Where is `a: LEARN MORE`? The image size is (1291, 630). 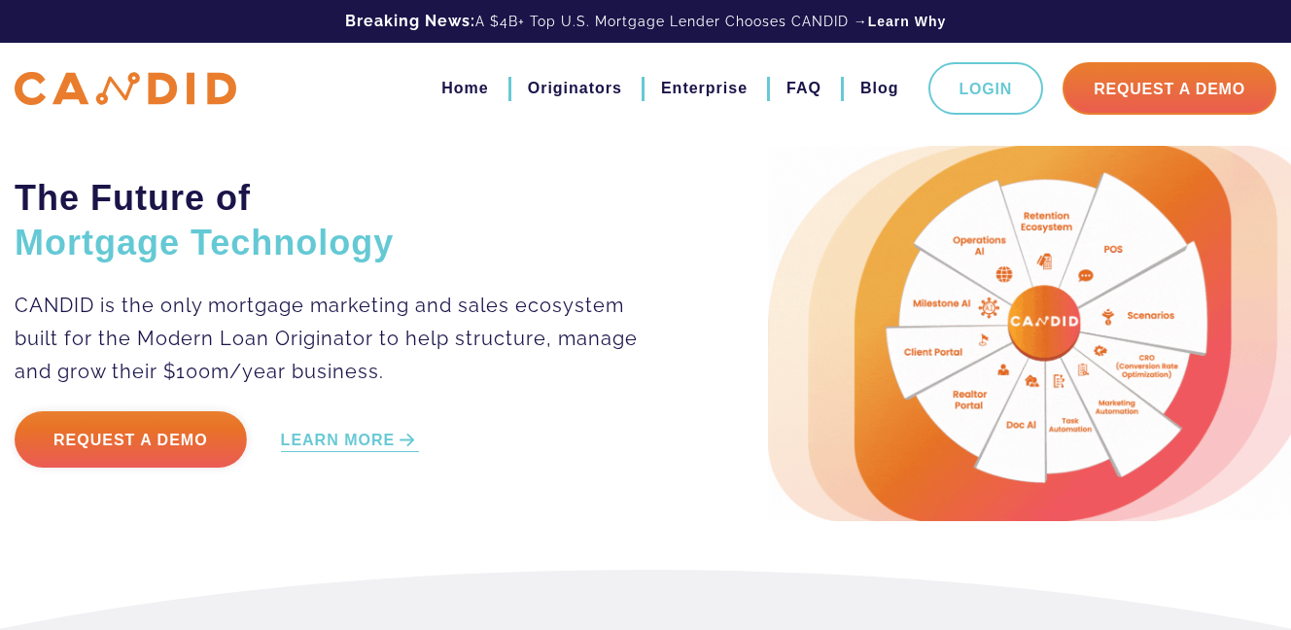 a: LEARN MORE is located at coordinates (350, 440).